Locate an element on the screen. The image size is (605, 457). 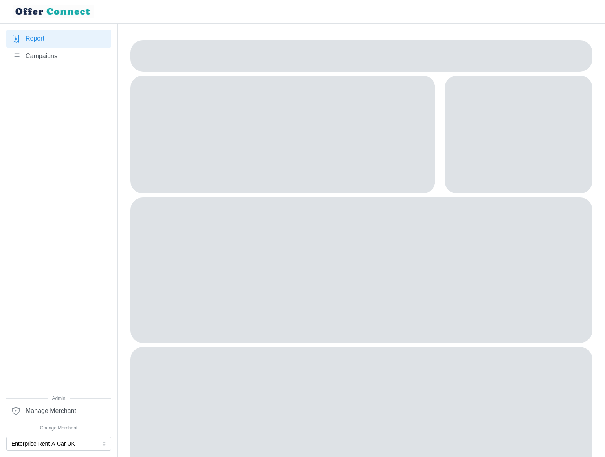
button: Enterprise Rent-A-Car UK is located at coordinates (59, 443).